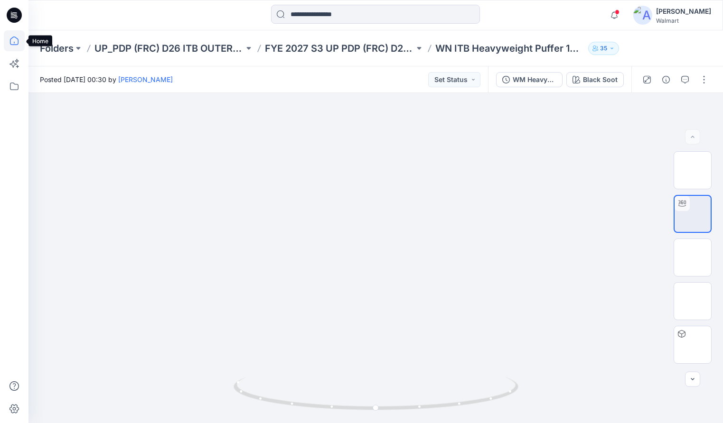 The width and height of the screenshot is (723, 423). What do you see at coordinates (529, 80) in the screenshot?
I see `button: WM Heavyweight Puffer Raglan 1003 avtr changed` at bounding box center [529, 80].